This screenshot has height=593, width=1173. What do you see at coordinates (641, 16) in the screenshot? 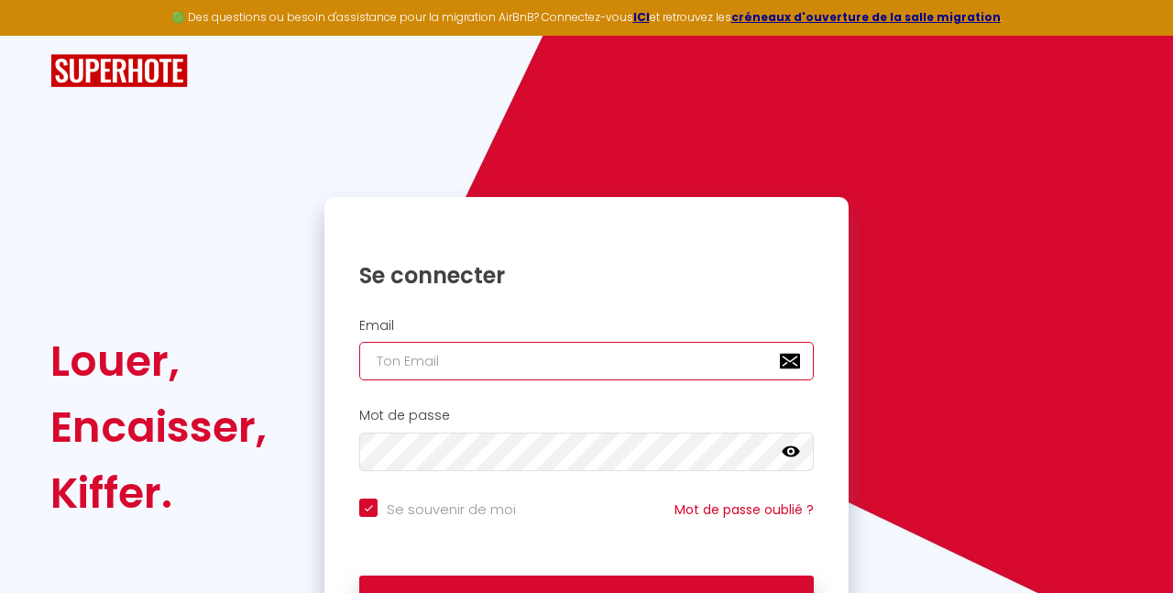
I see `strong: ICI` at bounding box center [641, 16].